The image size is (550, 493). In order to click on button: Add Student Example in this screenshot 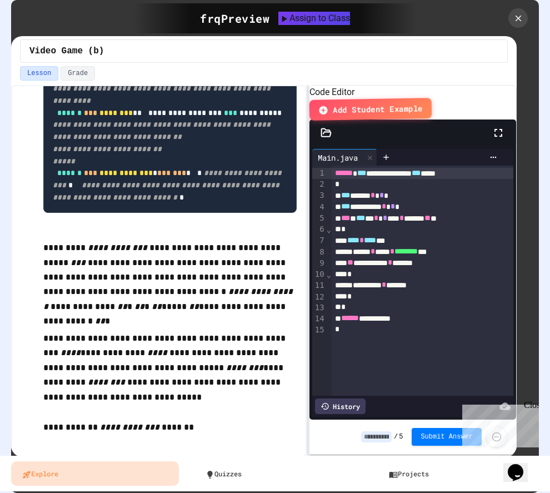, I will do `click(371, 109)`.